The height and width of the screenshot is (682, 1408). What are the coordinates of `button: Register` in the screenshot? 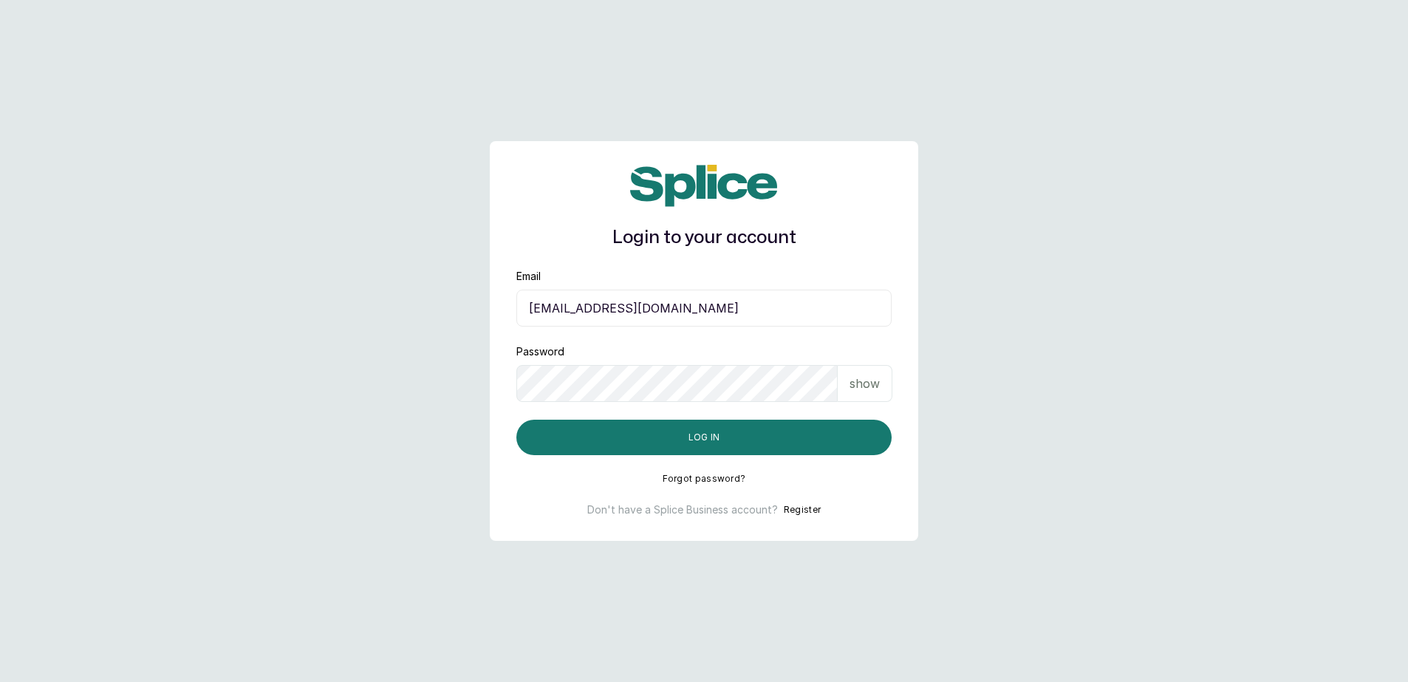 It's located at (802, 510).